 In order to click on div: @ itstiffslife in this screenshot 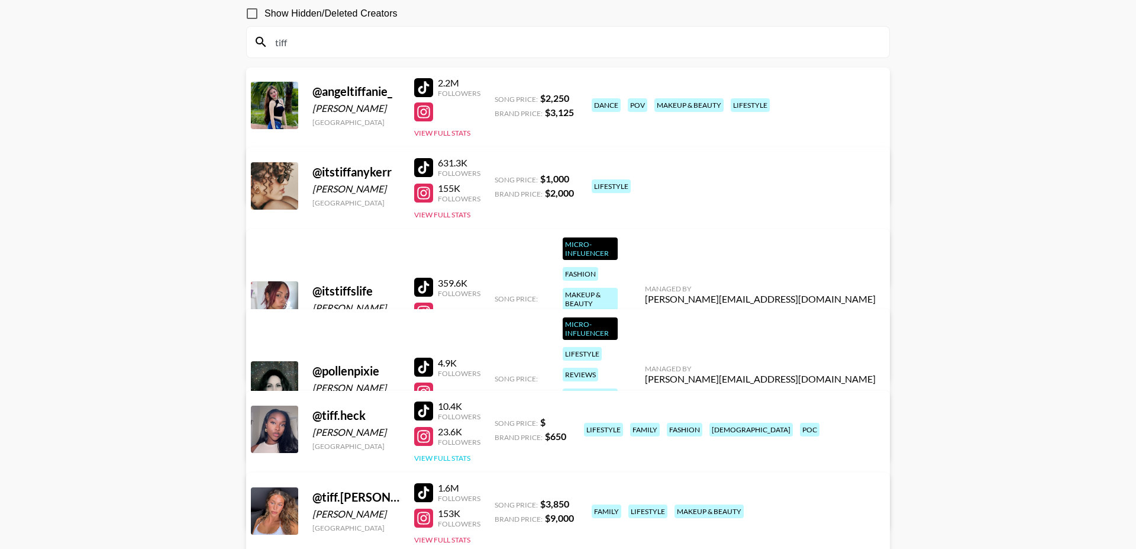, I will do `click(356, 291)`.